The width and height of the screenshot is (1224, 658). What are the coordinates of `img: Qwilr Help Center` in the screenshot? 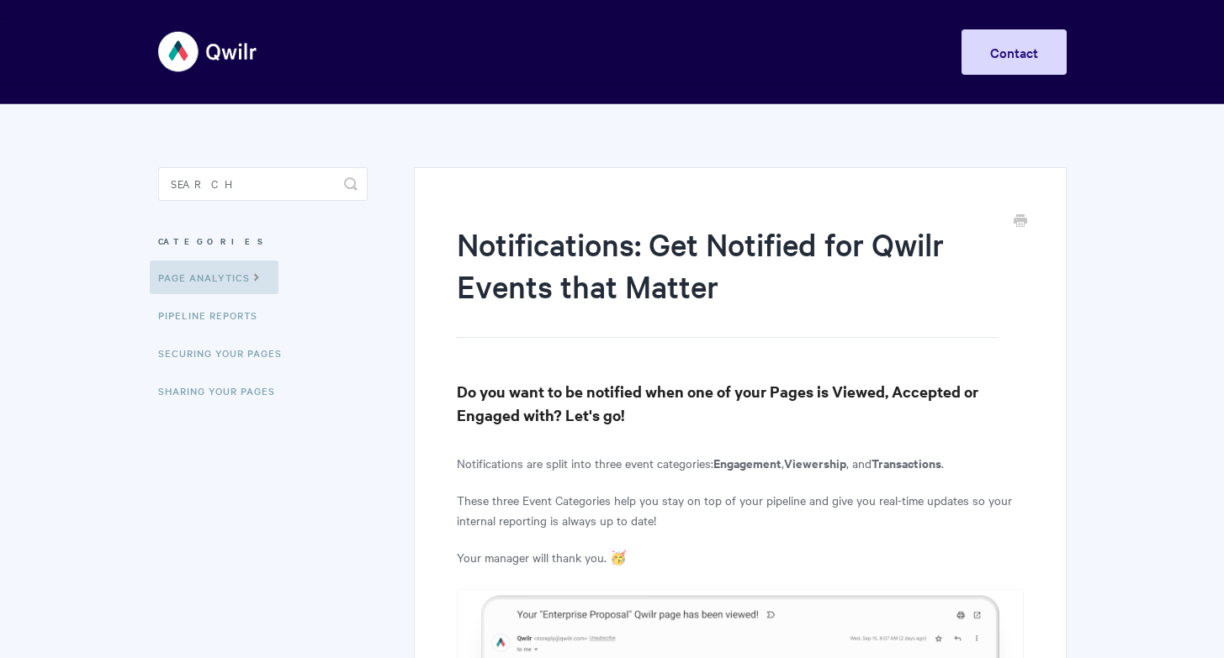 It's located at (208, 51).